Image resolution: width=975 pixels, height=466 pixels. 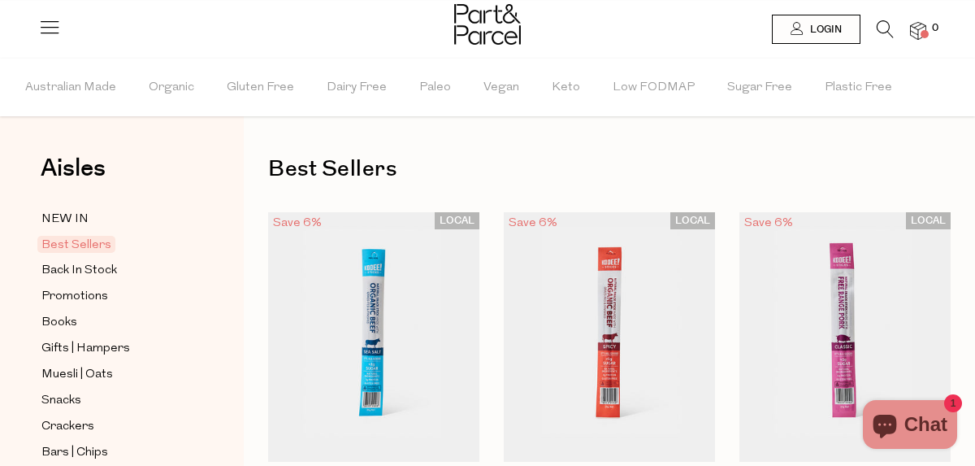 What do you see at coordinates (760, 88) in the screenshot?
I see `span: Sugar Free` at bounding box center [760, 88].